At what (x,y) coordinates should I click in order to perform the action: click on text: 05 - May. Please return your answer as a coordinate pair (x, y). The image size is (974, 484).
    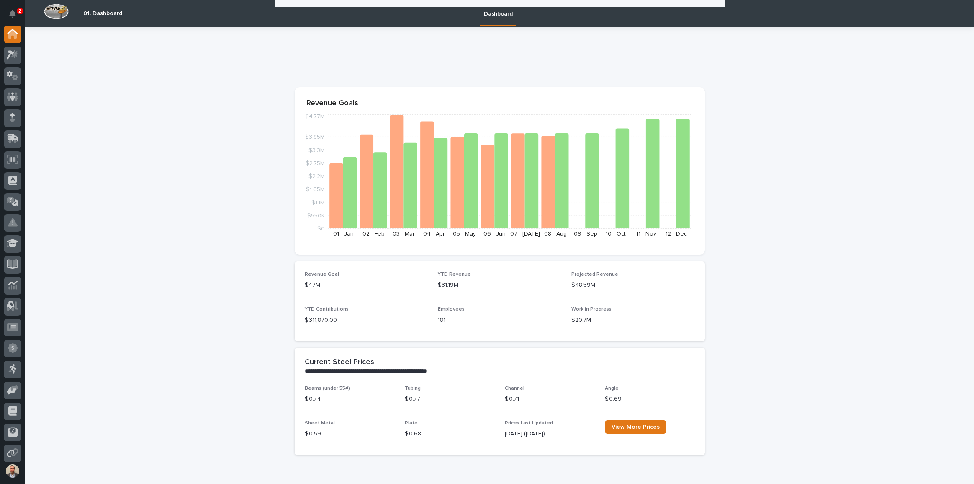
    Looking at the image, I should click on (464, 234).